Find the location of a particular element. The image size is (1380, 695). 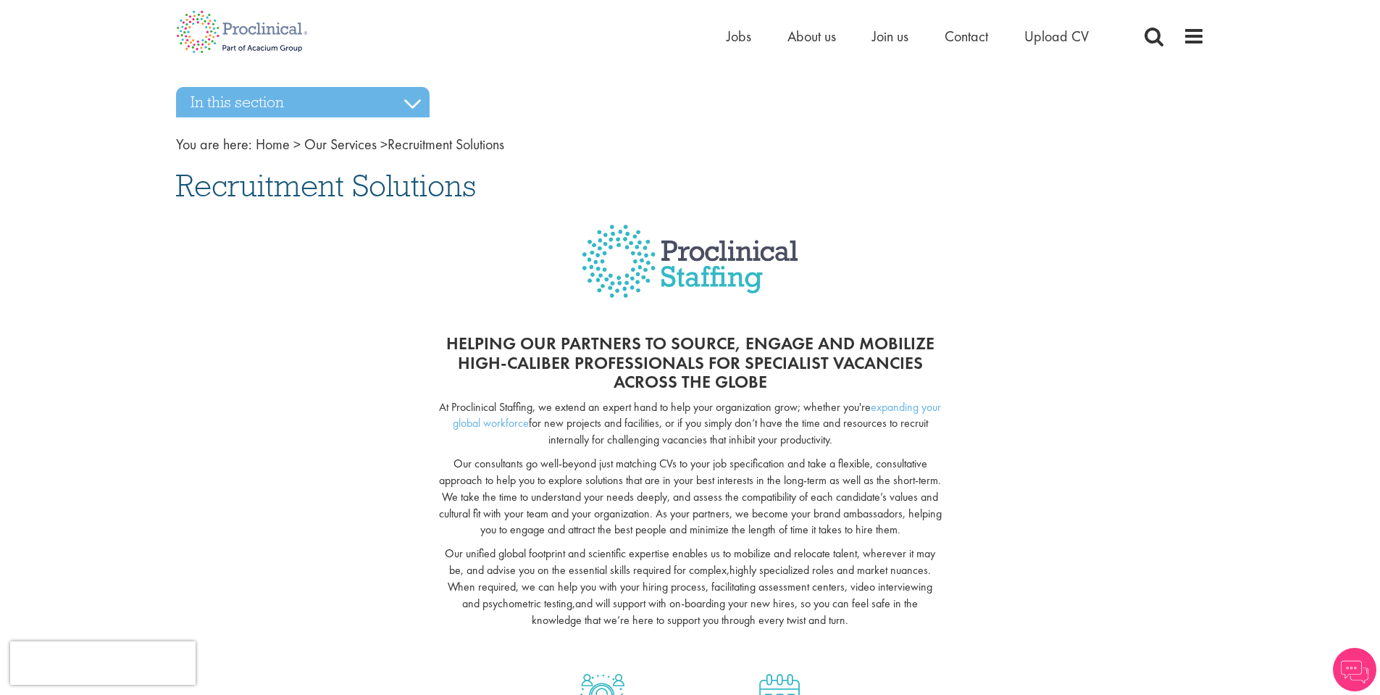

img: Proclinical Staffing is located at coordinates (690, 272).